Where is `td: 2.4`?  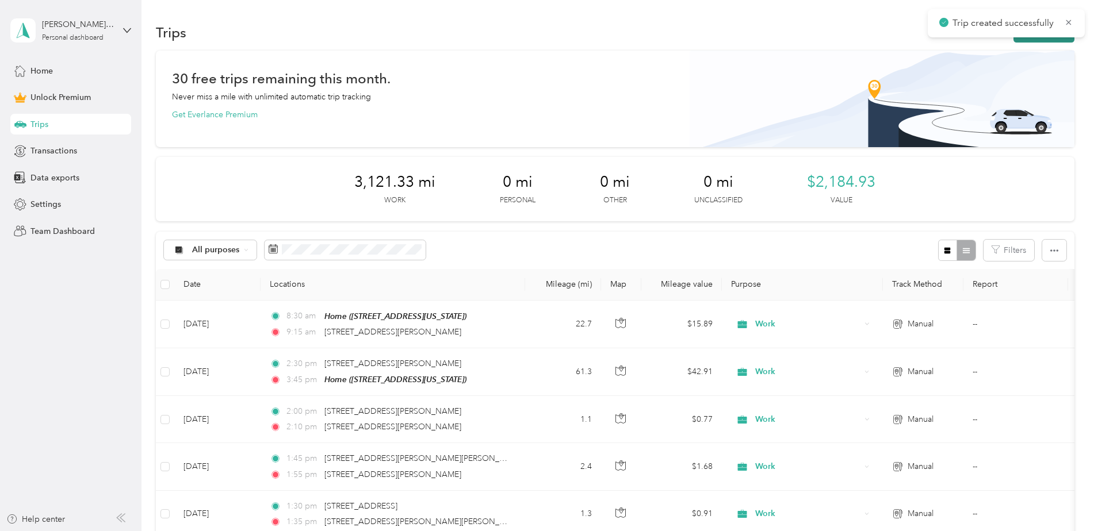
td: 2.4 is located at coordinates (563, 467).